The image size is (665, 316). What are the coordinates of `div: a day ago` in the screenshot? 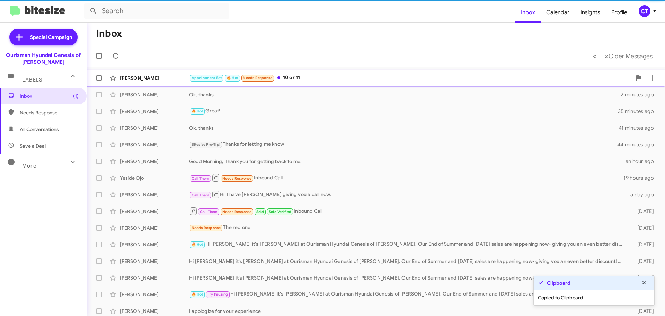 It's located at (643, 194).